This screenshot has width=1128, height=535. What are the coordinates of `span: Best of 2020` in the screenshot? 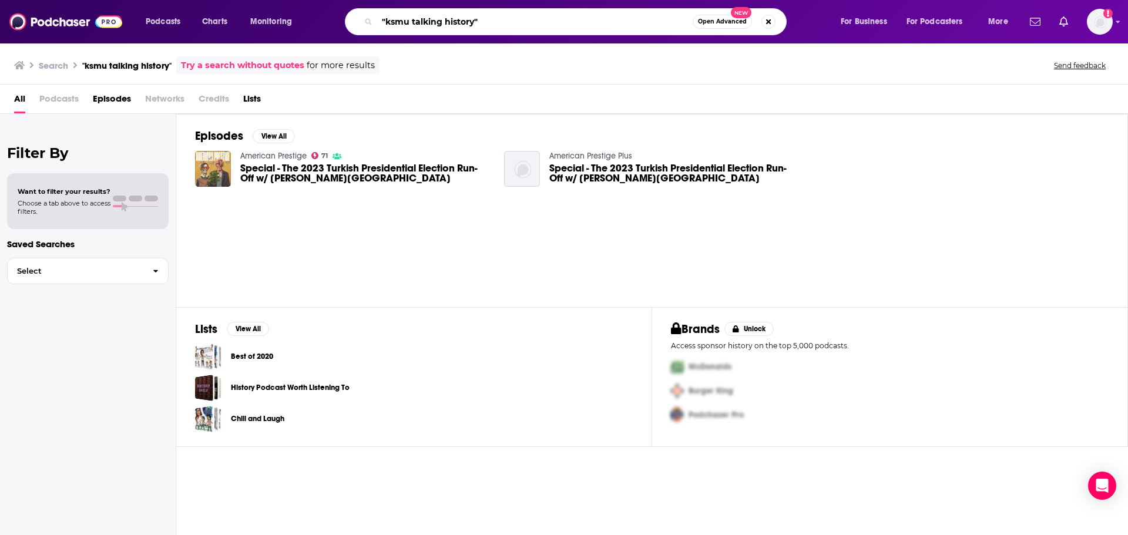 It's located at (208, 357).